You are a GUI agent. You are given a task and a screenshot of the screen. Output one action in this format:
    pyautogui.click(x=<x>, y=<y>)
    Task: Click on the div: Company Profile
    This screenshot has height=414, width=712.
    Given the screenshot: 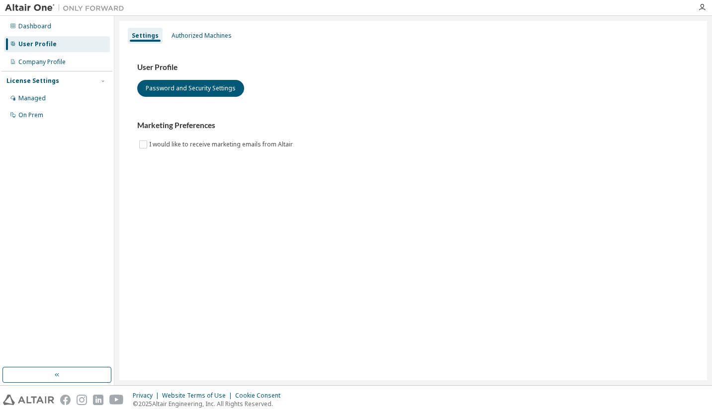 What is the action you would take?
    pyautogui.click(x=42, y=62)
    